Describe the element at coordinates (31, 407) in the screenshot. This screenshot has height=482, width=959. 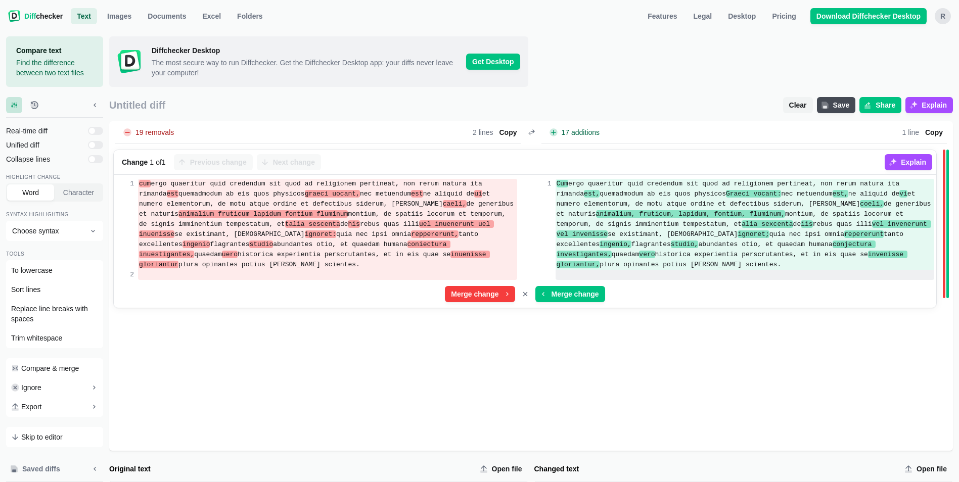
I see `span: Export` at that location.